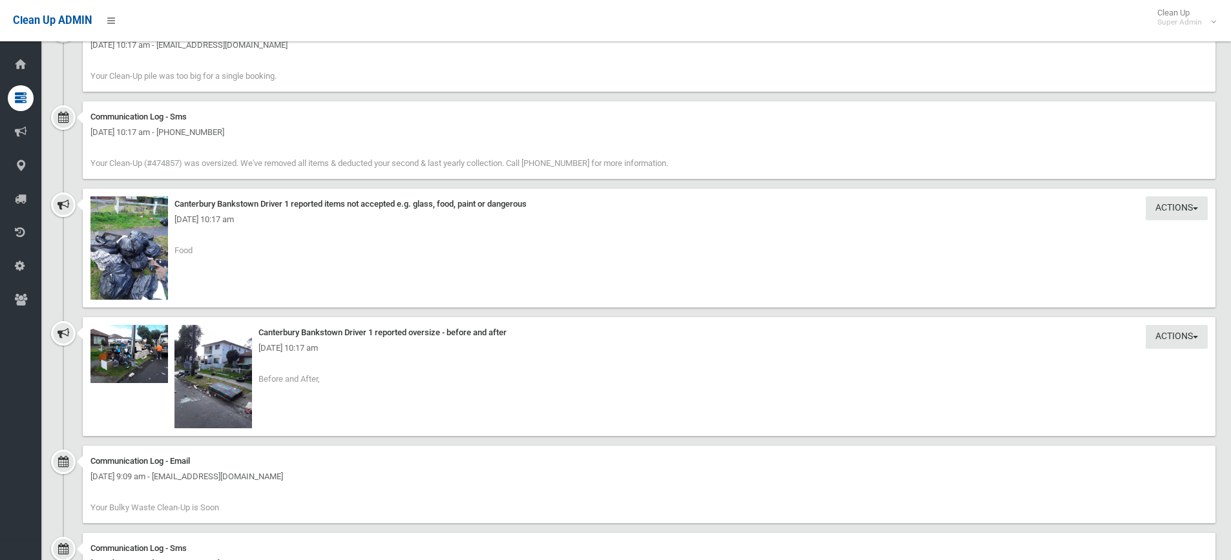  I want to click on img: 2025-08-1110.16.272733361311625896980.jpg, so click(213, 377).